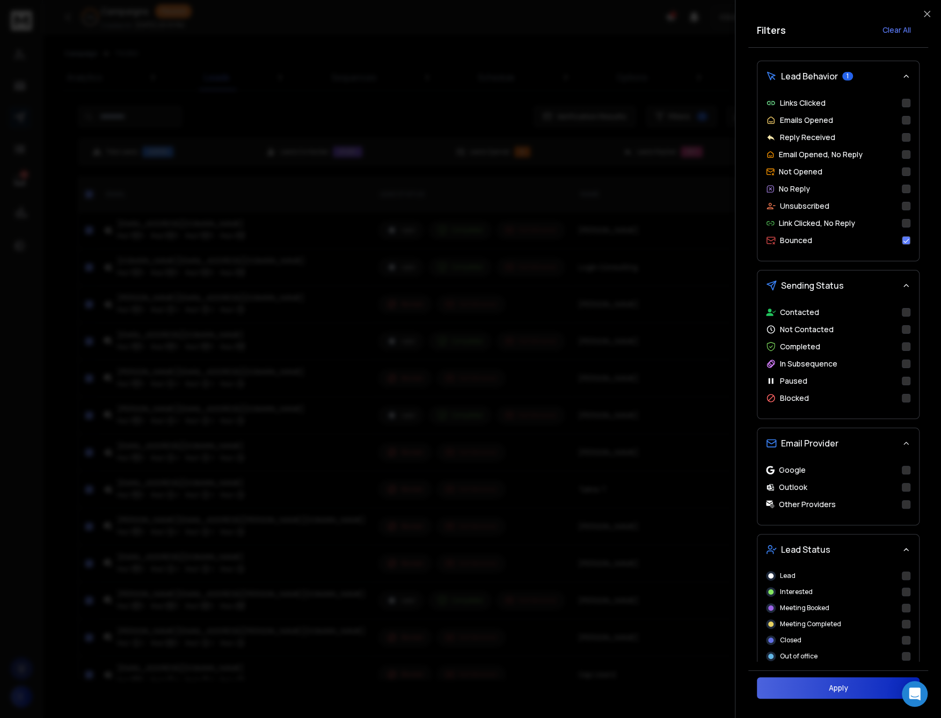 The image size is (941, 718). I want to click on p: Meeting Booked, so click(804, 608).